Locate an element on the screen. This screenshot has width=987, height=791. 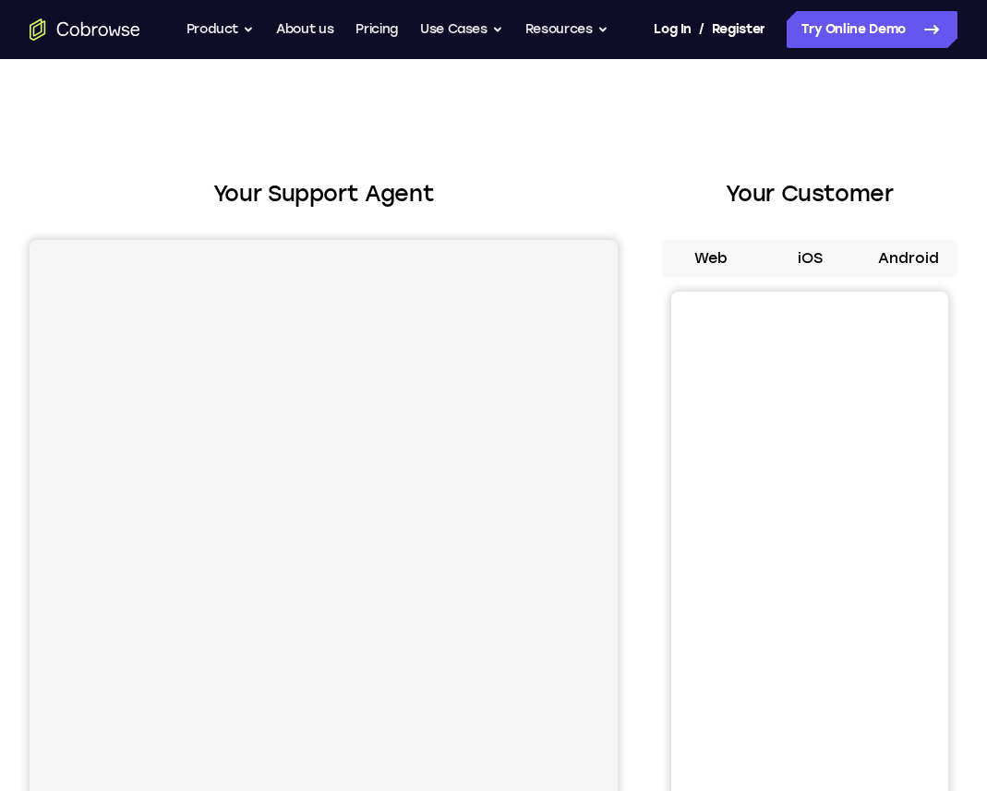
button: Product is located at coordinates (221, 30).